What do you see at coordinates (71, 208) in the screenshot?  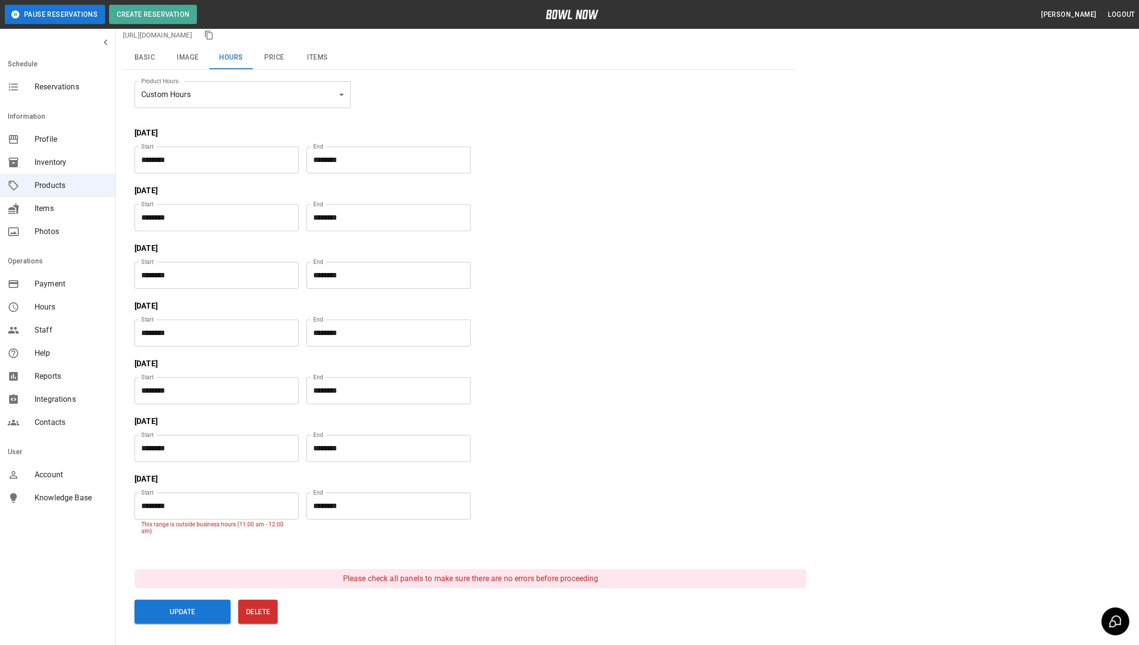 I see `span: Items` at bounding box center [71, 208].